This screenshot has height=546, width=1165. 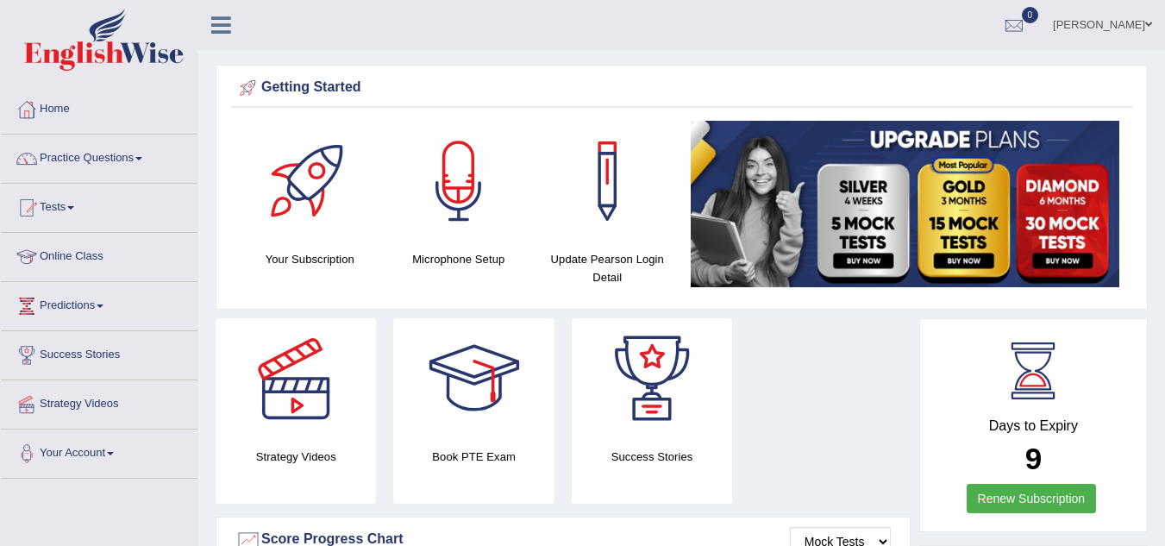 What do you see at coordinates (99, 353) in the screenshot?
I see `a: Success Stories` at bounding box center [99, 353].